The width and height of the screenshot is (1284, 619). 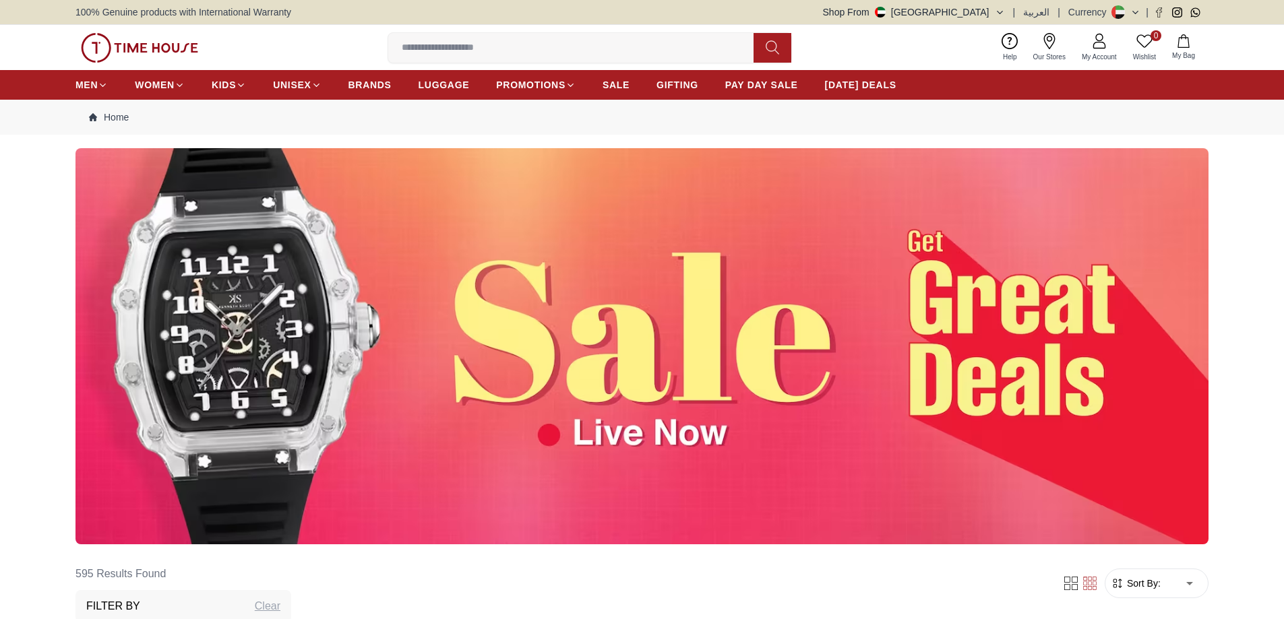 What do you see at coordinates (1145, 57) in the screenshot?
I see `span: Wishlist` at bounding box center [1145, 57].